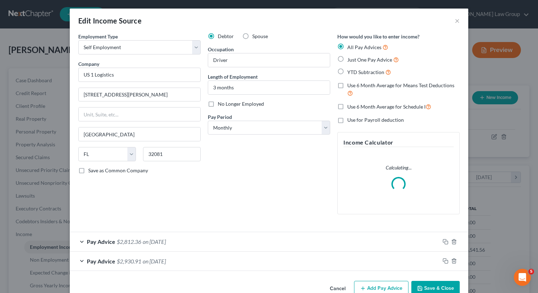 The image size is (538, 293). I want to click on span: All Pay Advices, so click(364, 47).